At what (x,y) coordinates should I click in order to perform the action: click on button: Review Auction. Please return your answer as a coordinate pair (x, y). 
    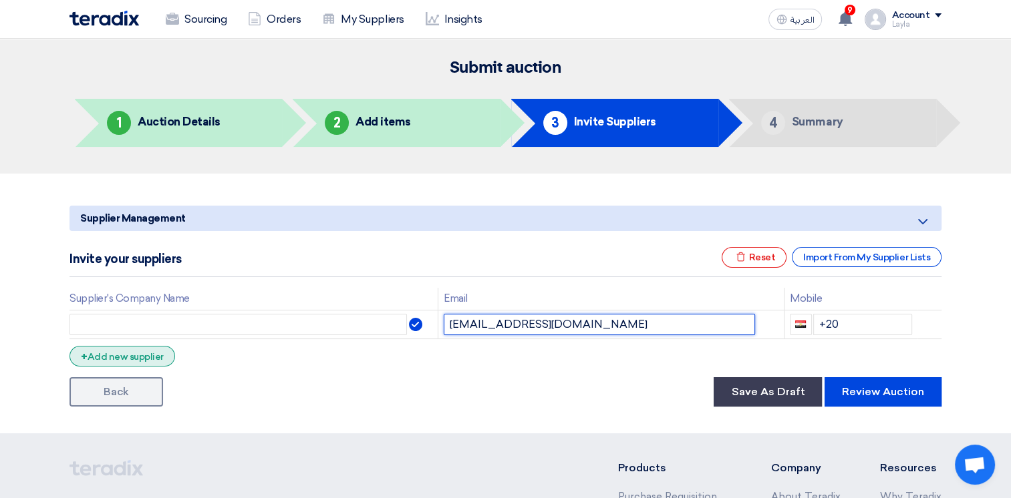
    Looking at the image, I should click on (882, 392).